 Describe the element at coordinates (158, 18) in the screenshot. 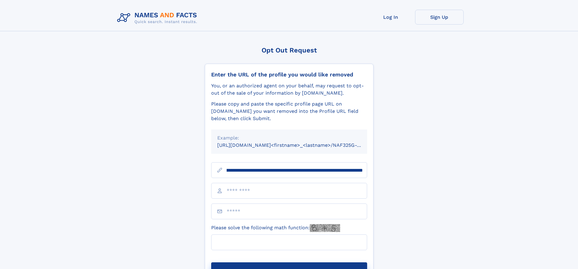

I see `img: Logo Names and Facts` at that location.